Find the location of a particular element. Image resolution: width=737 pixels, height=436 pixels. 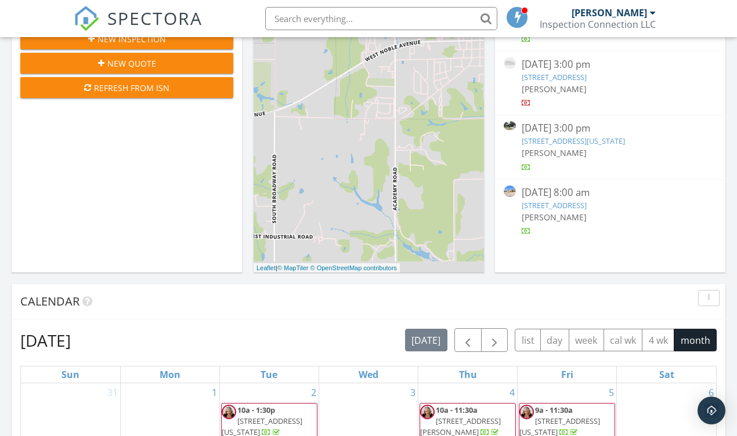

a: Friday is located at coordinates (567, 375).